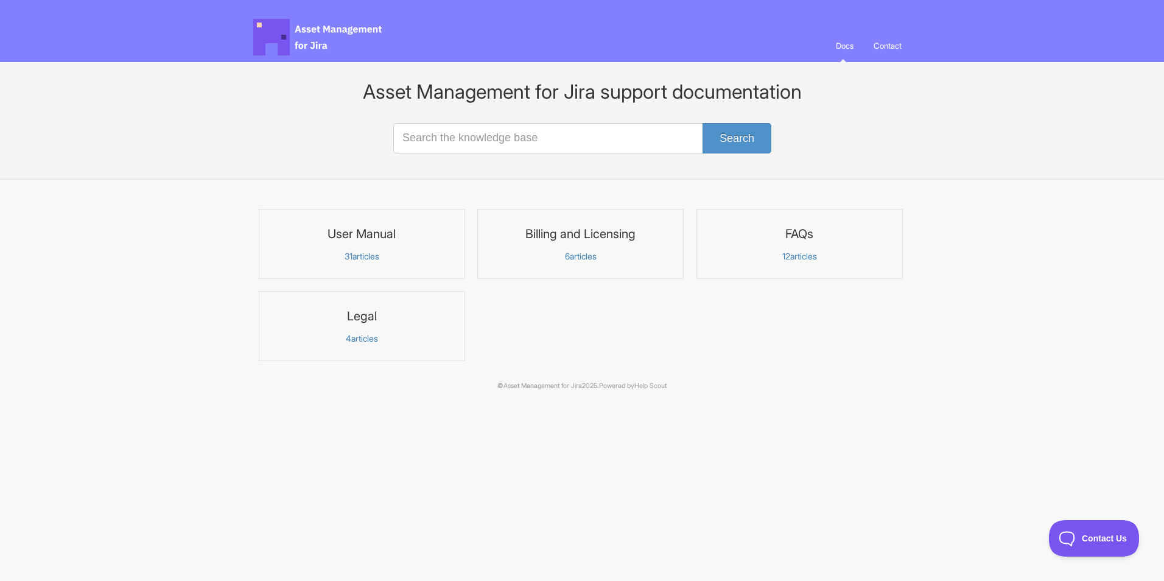 The image size is (1164, 581). What do you see at coordinates (582, 138) in the screenshot?
I see `input: Search the knowledge base` at bounding box center [582, 138].